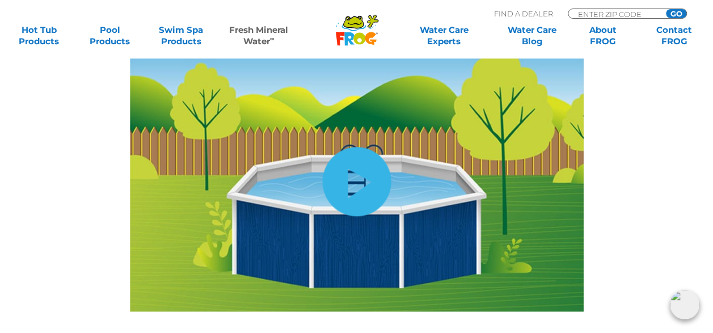 Image resolution: width=713 pixels, height=333 pixels. Describe the element at coordinates (531, 36) in the screenshot. I see `a: Water CareBlog` at that location.